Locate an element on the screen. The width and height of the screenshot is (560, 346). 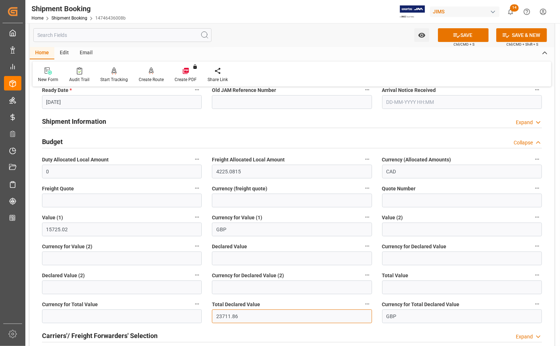
span: Currency for Total Declared Value is located at coordinates (421, 305).